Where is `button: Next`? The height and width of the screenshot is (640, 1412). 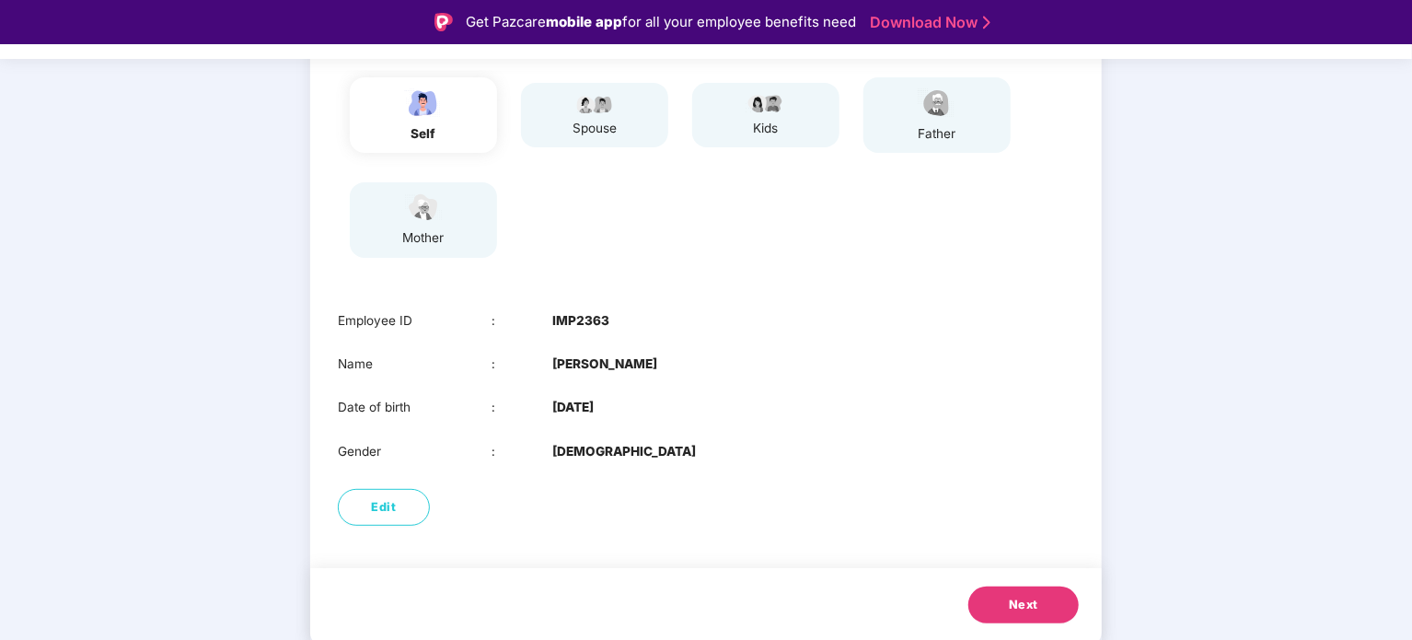 button: Next is located at coordinates (1023, 605).